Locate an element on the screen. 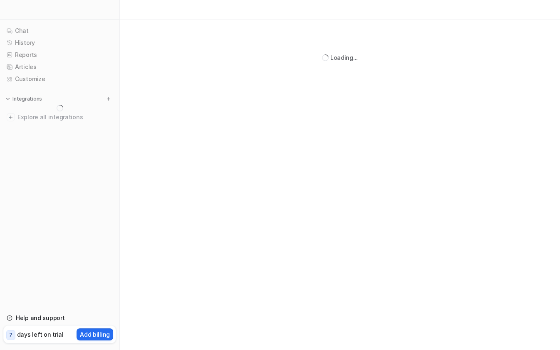 The image size is (560, 350). a: History is located at coordinates (59, 43).